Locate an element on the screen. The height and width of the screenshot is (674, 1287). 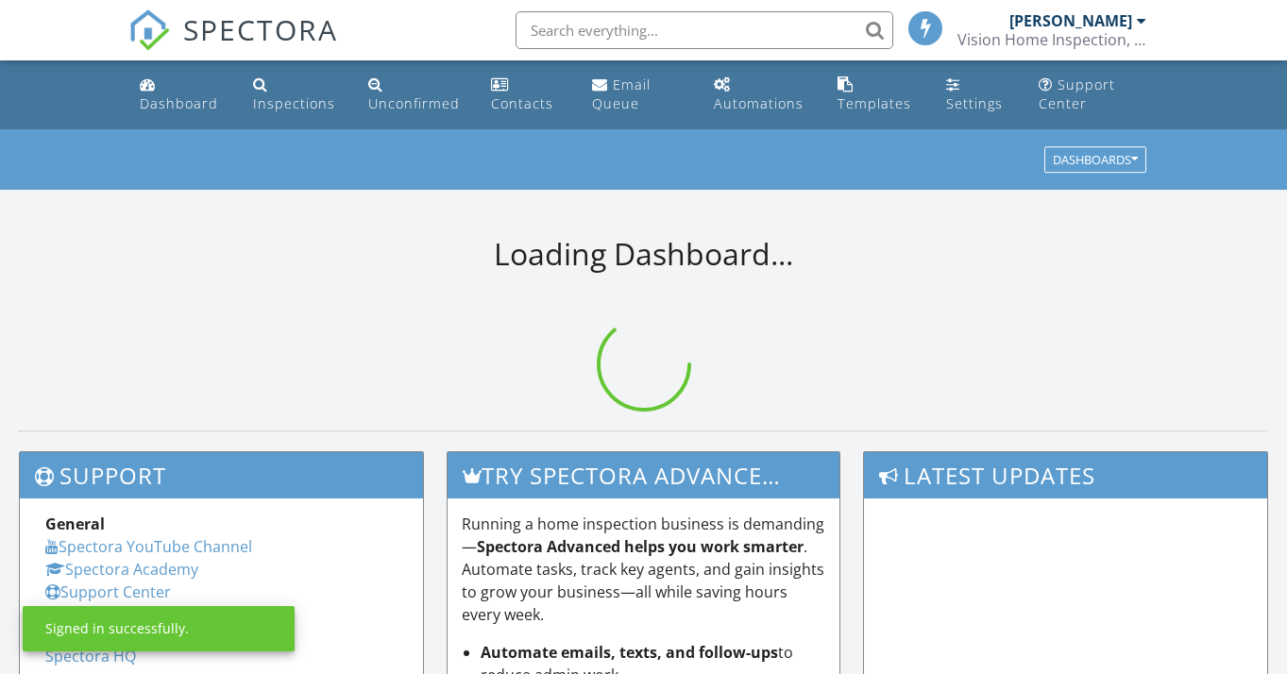
div: Unconfirmed is located at coordinates (413, 103).